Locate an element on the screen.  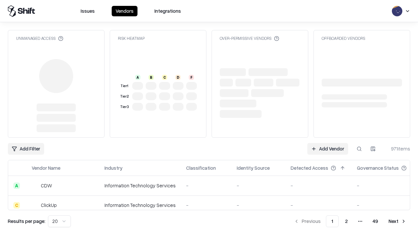
div: CDW is located at coordinates (46, 186).